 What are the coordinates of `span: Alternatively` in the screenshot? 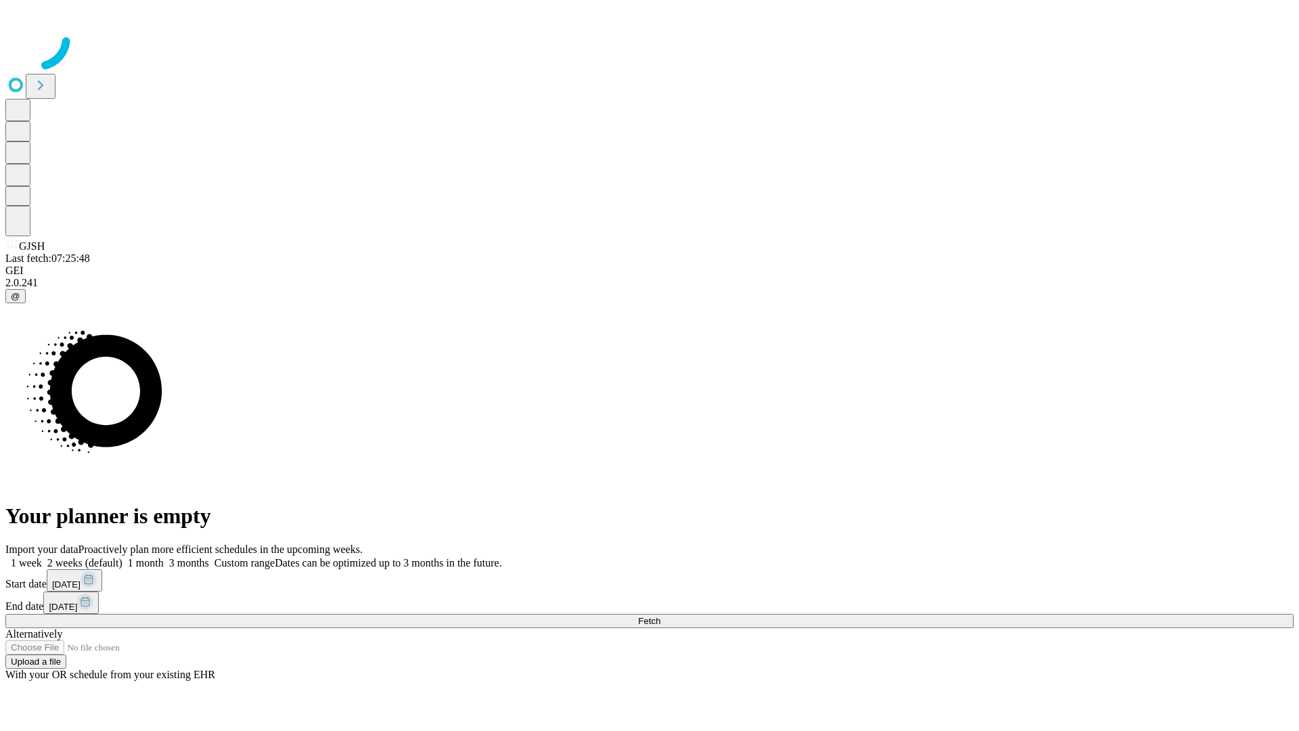 It's located at (34, 633).